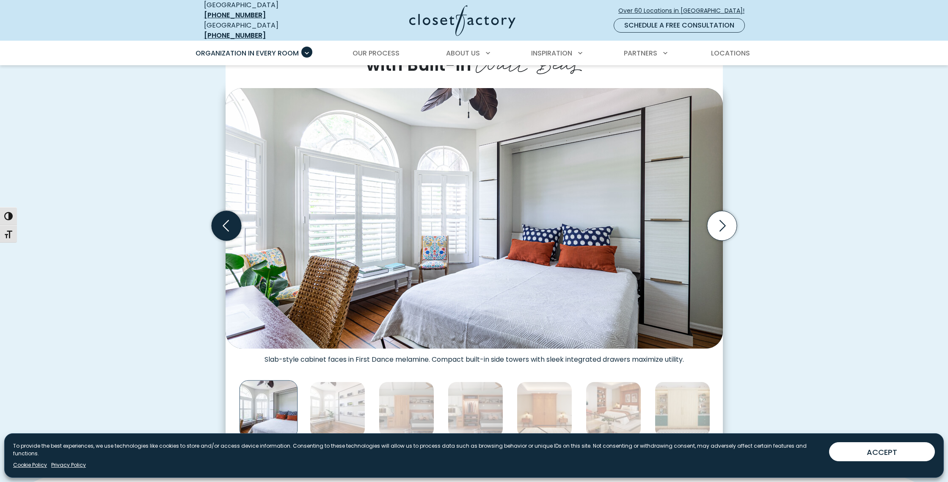 The height and width of the screenshot is (482, 948). I want to click on button: ACCEPT, so click(882, 451).